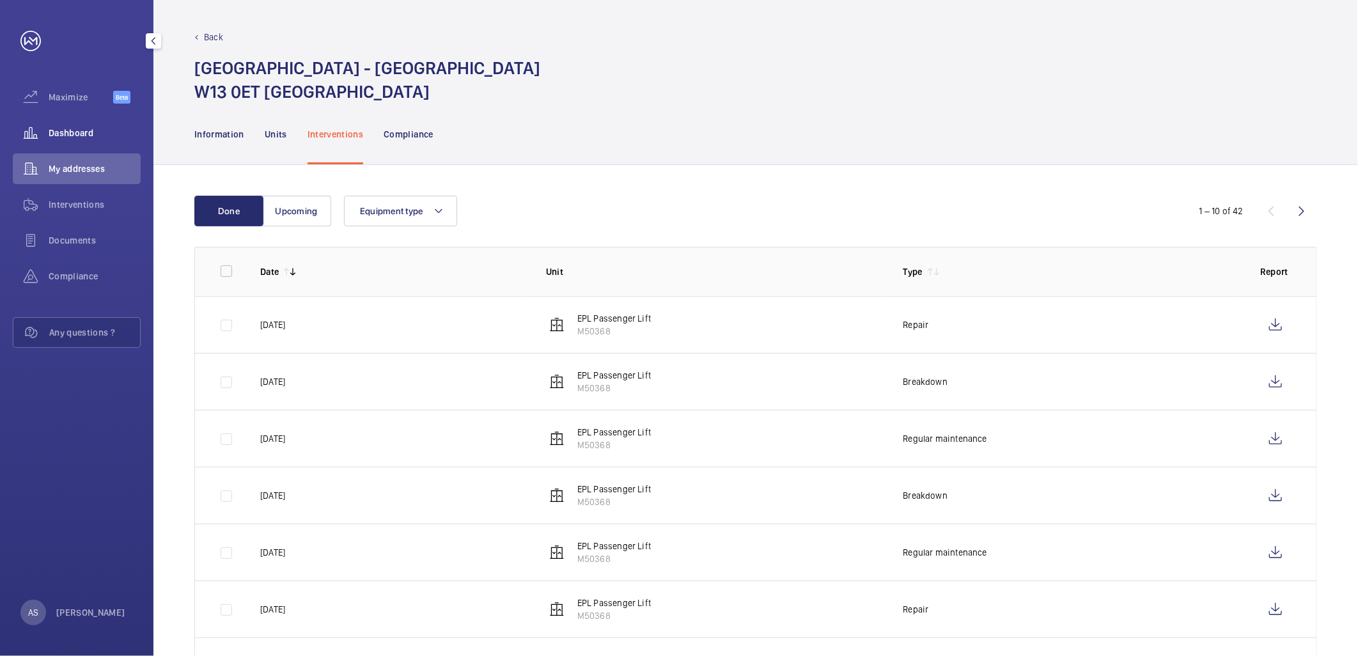 The image size is (1358, 656). Describe the element at coordinates (229, 211) in the screenshot. I see `button: Done` at that location.